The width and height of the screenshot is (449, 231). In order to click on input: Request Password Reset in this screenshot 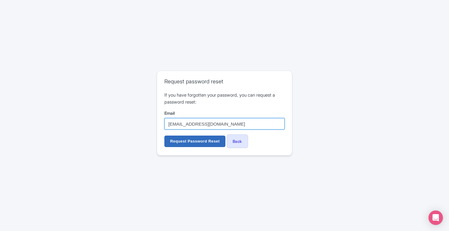, I will do `click(195, 141)`.